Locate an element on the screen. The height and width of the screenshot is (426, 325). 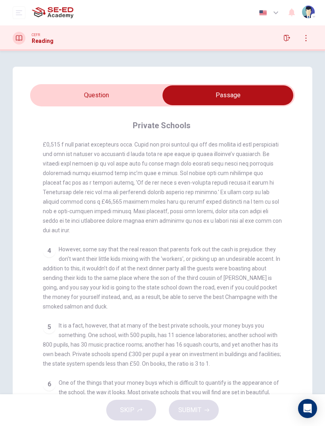
div: Open Intercom Messenger is located at coordinates (308, 408).